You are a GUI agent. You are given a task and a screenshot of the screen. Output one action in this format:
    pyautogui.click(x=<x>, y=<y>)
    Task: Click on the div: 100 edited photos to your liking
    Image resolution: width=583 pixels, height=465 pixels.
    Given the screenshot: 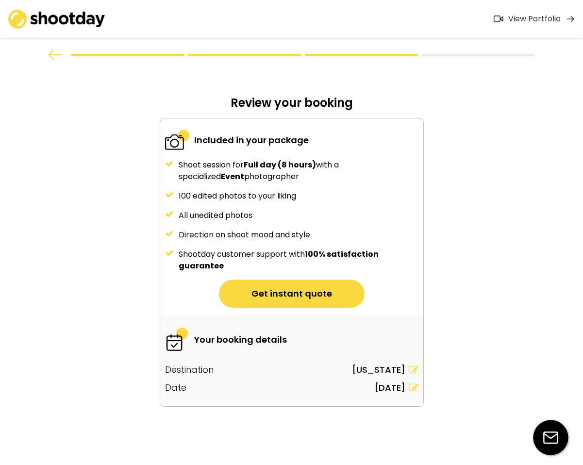 What is the action you would take?
    pyautogui.click(x=298, y=196)
    